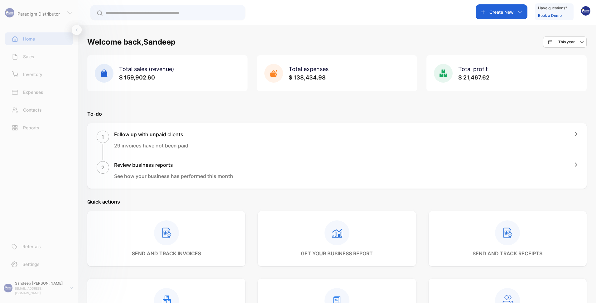 This screenshot has height=303, width=596. Describe the element at coordinates (31, 246) in the screenshot. I see `p: Referrals` at that location.